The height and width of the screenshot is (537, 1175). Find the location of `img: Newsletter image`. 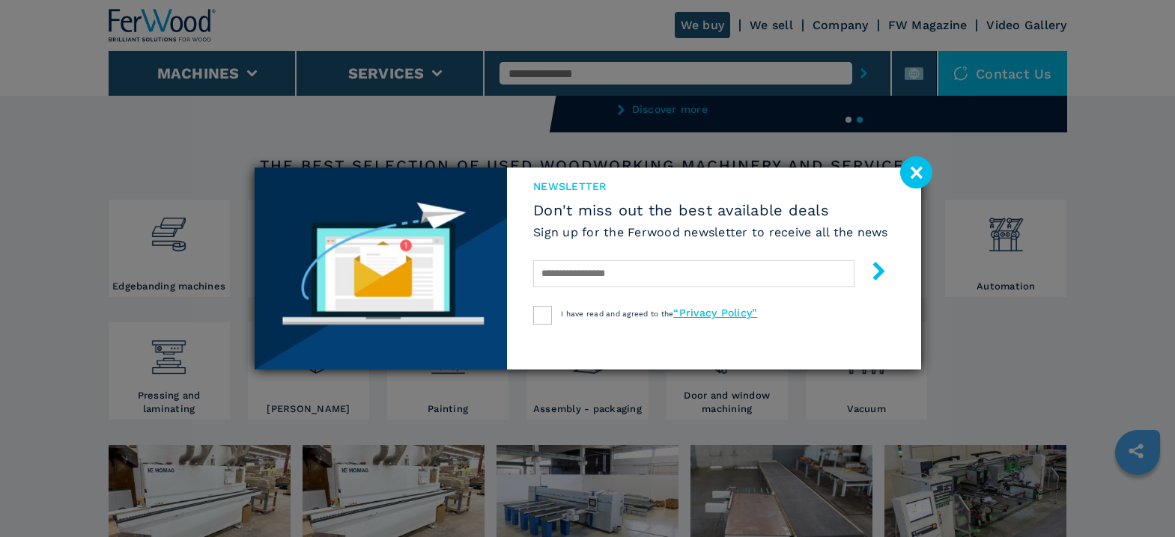

img: Newsletter image is located at coordinates (381, 269).